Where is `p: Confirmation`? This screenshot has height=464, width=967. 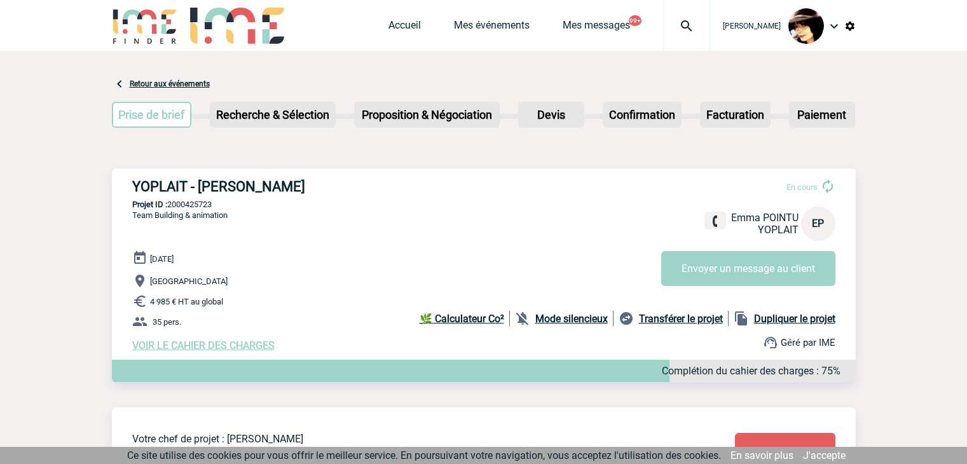
p: Confirmation is located at coordinates (642, 114).